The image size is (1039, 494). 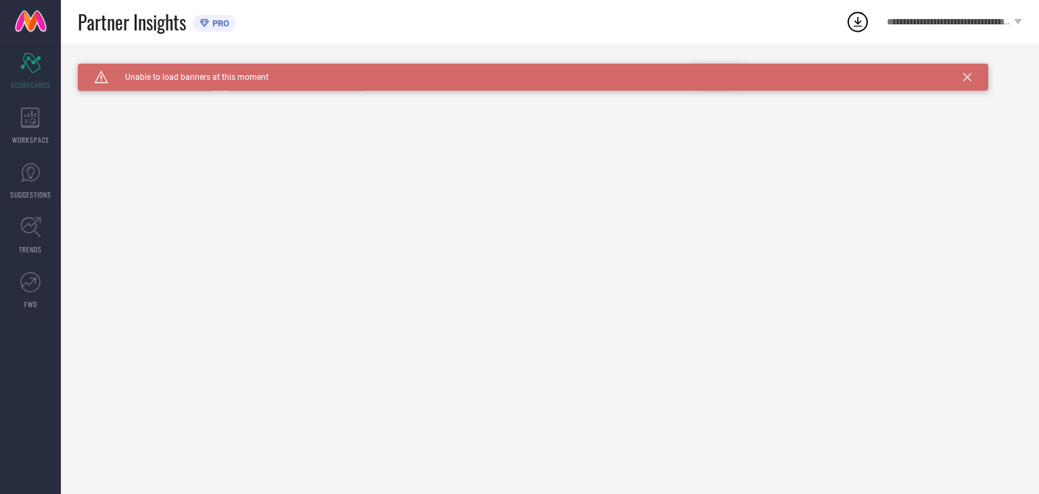 I want to click on span: TRENDS, so click(x=30, y=249).